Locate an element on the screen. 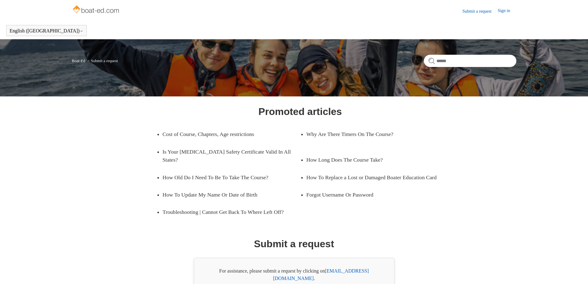 The image size is (588, 284). a: Boat-Ed is located at coordinates (78, 61).